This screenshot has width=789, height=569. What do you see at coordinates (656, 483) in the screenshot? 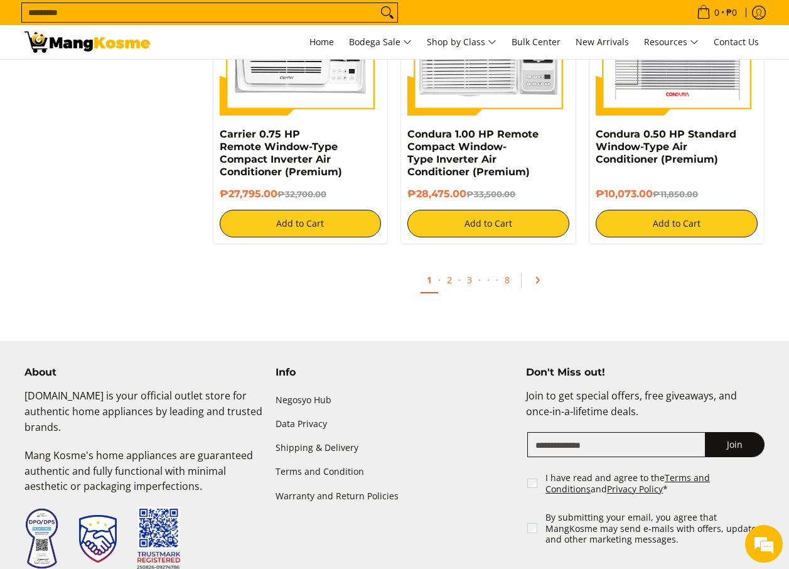
I see `label: I have read and agree to the and *` at bounding box center [656, 483].